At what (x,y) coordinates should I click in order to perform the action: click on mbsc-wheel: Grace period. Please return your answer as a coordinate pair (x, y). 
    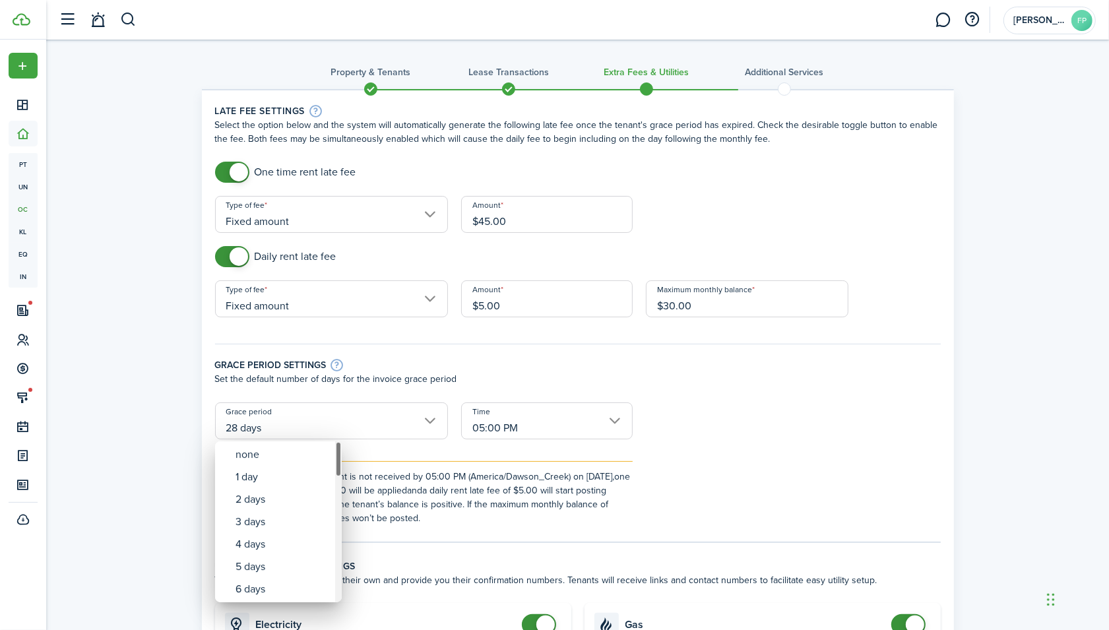
    Looking at the image, I should click on (278, 522).